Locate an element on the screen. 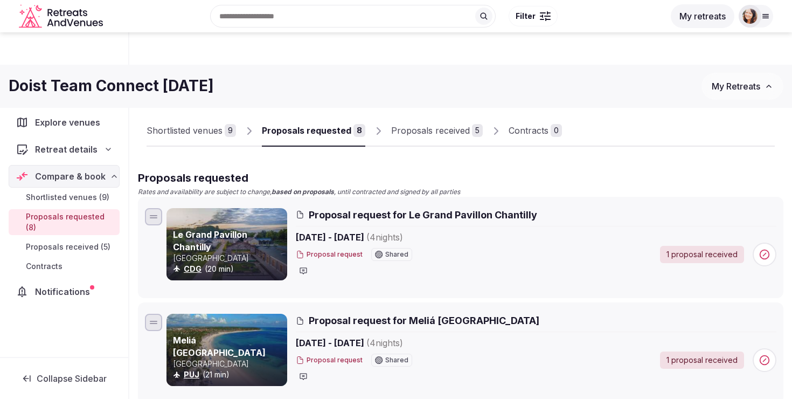  a: Le Grand Pavillon Chantilly is located at coordinates (210, 240).